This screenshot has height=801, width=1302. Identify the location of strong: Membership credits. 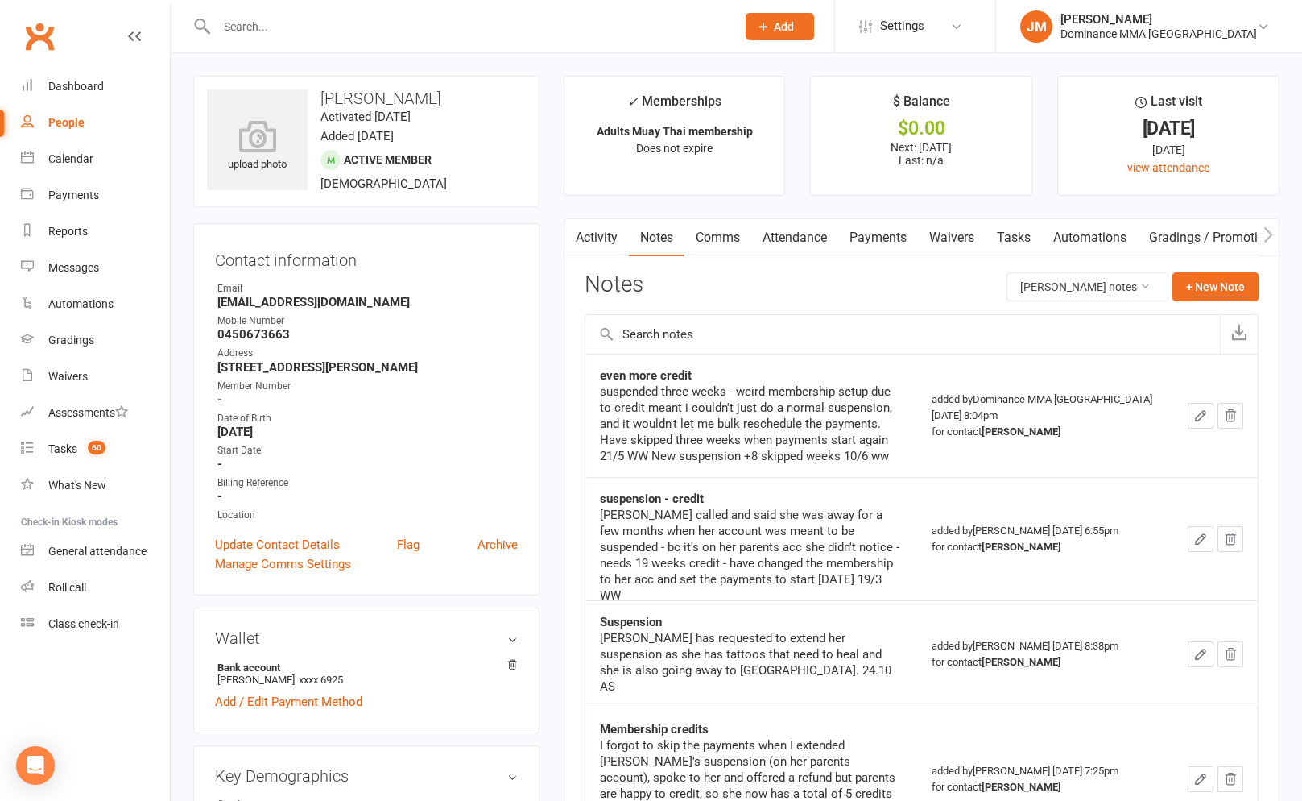
(654, 729).